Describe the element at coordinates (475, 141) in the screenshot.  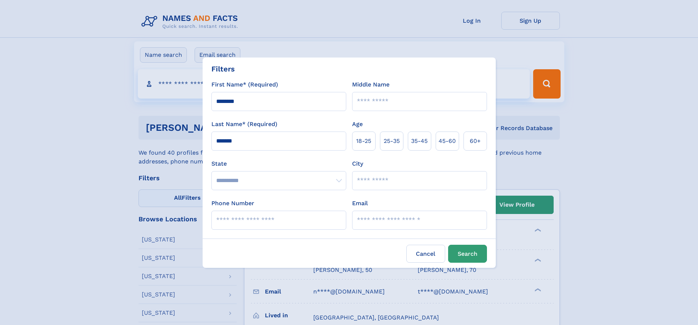
I see `span: 60+` at that location.